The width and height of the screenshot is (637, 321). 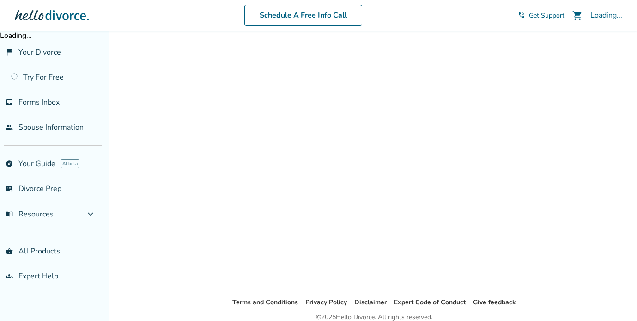 I want to click on span: expand_more, so click(x=91, y=214).